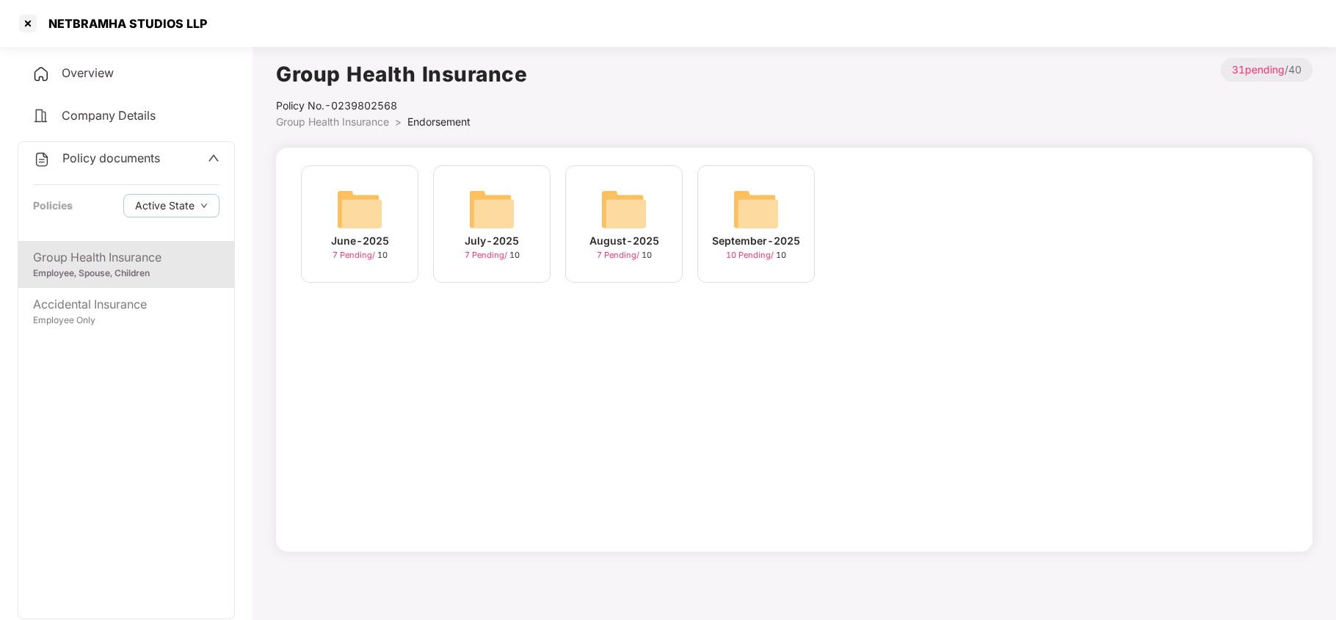 The image size is (1336, 620). Describe the element at coordinates (333, 121) in the screenshot. I see `span: Group Health Insurance` at that location.